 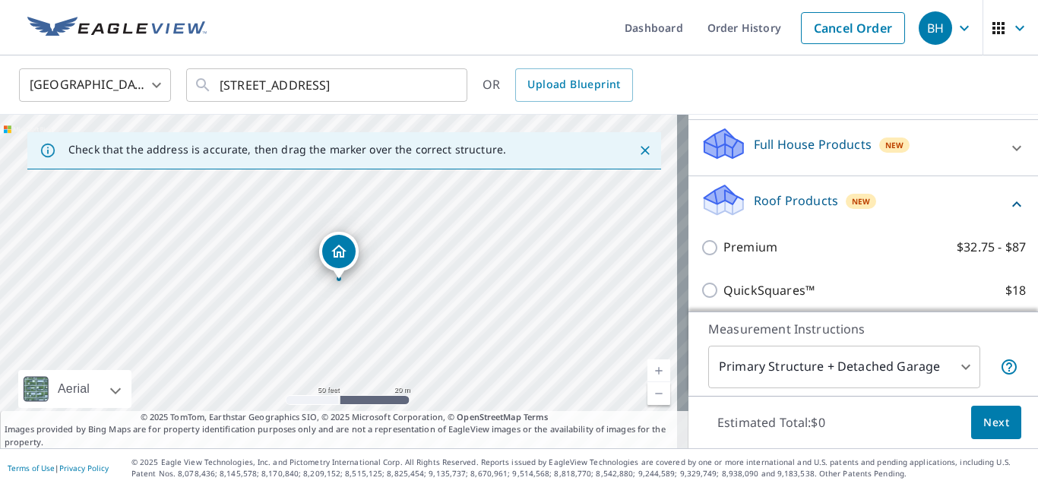 I want to click on div: Aerial, so click(x=74, y=389).